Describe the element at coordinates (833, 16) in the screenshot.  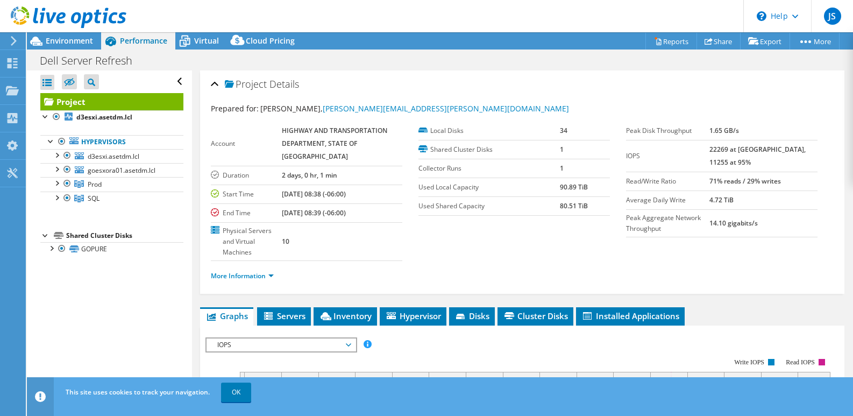
I see `span: JS` at that location.